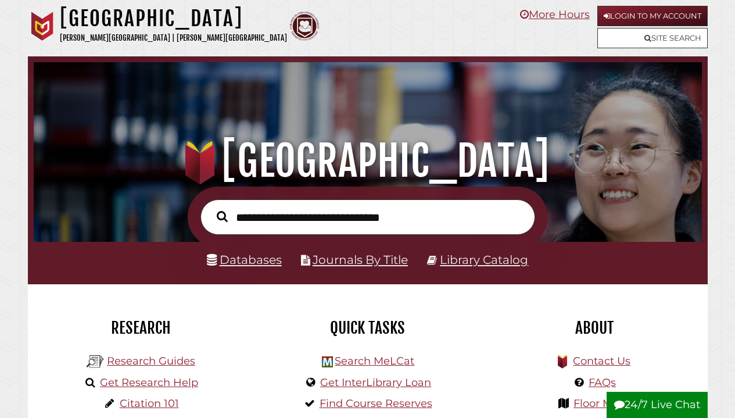 The height and width of the screenshot is (418, 735). Describe the element at coordinates (375, 382) in the screenshot. I see `a: Get InterLibrary Loan` at that location.